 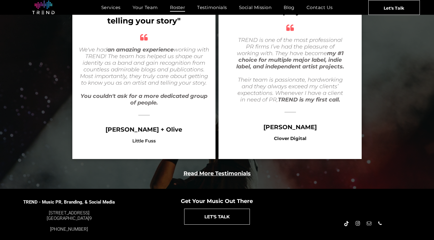 What do you see at coordinates (309, 100) in the screenshot?
I see `b: TREND is my first call.` at bounding box center [309, 100].